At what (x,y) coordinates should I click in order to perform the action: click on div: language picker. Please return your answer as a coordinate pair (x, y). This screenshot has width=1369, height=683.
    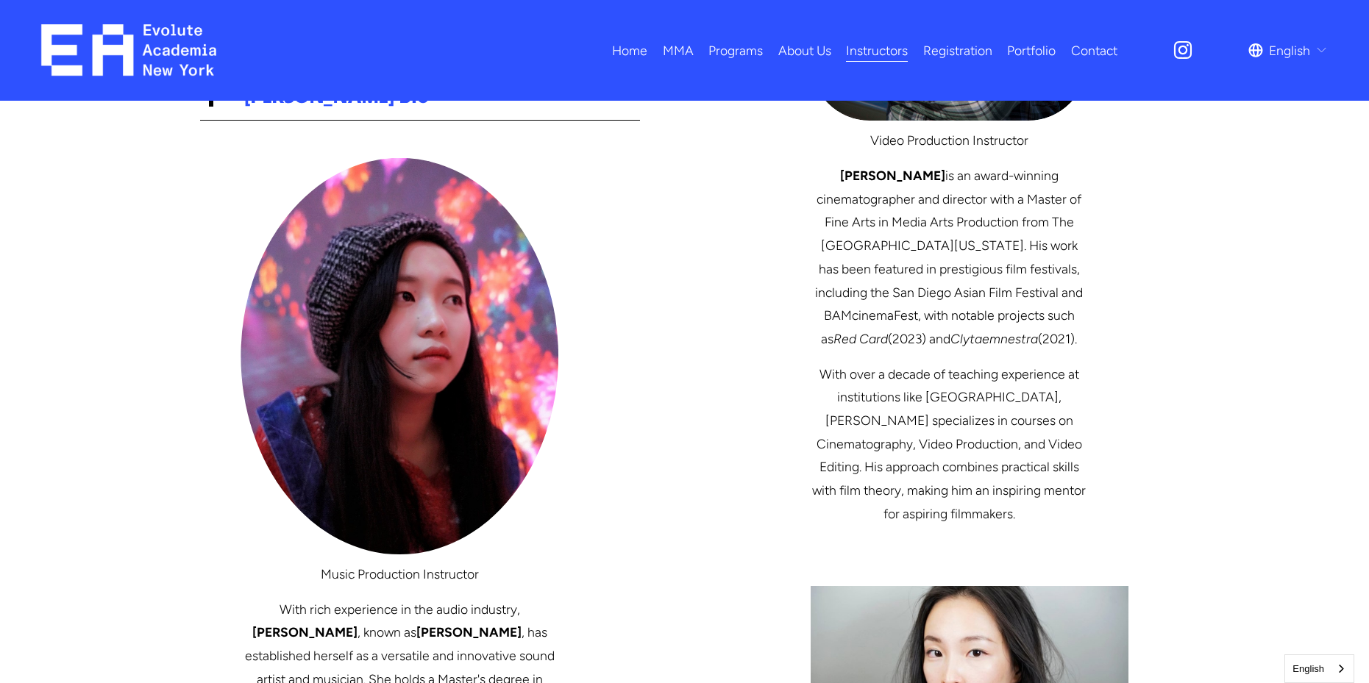
    Looking at the image, I should click on (1288, 50).